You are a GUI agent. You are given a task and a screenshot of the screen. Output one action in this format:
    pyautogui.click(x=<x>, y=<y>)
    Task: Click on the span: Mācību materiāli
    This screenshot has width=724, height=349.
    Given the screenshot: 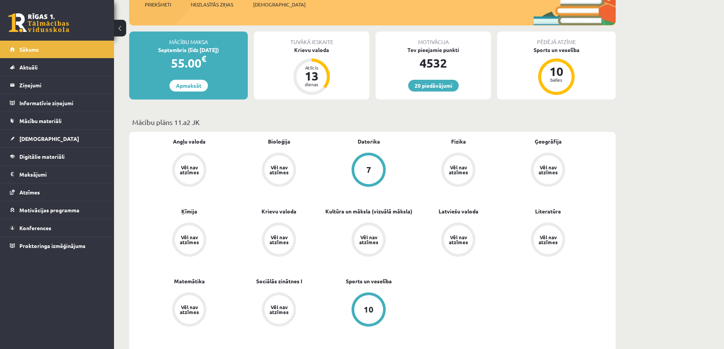 What is the action you would take?
    pyautogui.click(x=40, y=121)
    